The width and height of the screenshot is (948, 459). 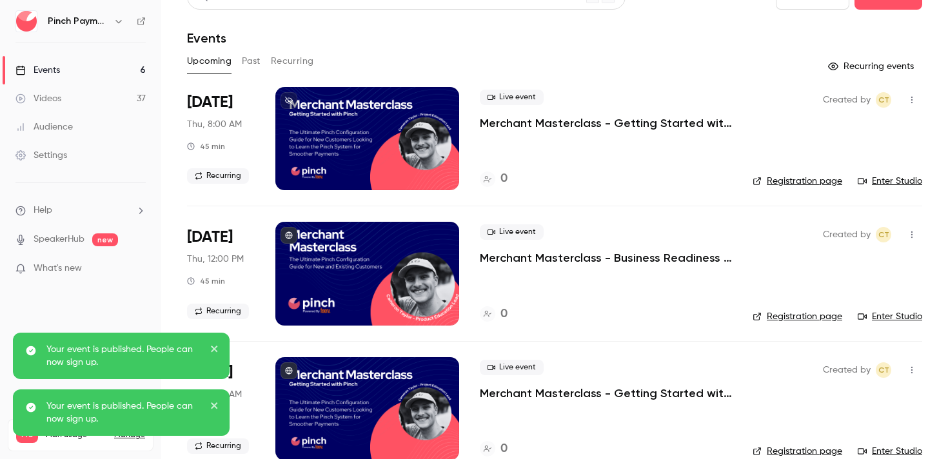 I want to click on span: new, so click(x=105, y=240).